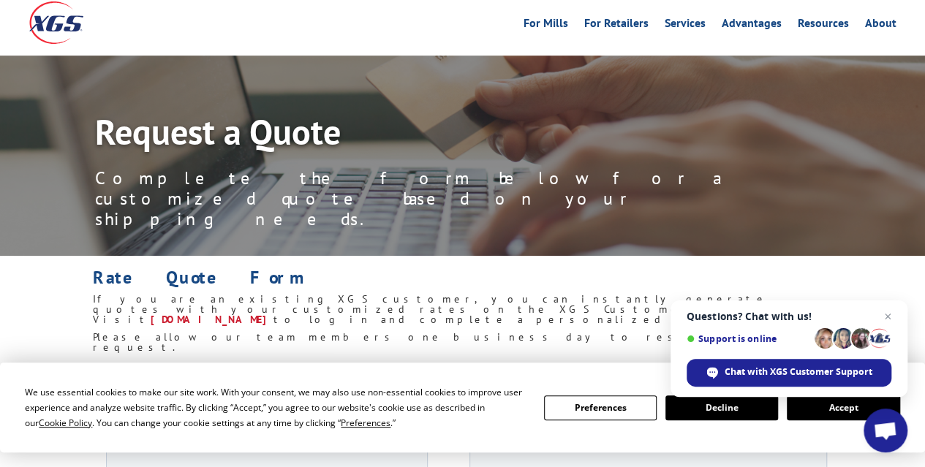 Image resolution: width=925 pixels, height=467 pixels. What do you see at coordinates (393, 126) in the screenshot?
I see `span: Phone number` at bounding box center [393, 126].